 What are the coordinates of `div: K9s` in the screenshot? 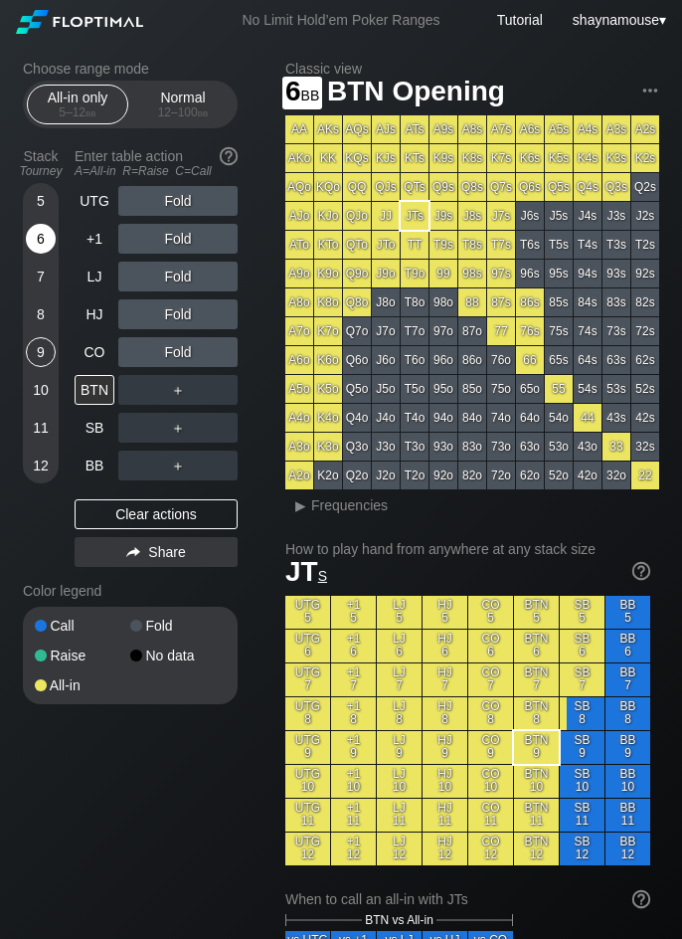 It's located at (443, 158).